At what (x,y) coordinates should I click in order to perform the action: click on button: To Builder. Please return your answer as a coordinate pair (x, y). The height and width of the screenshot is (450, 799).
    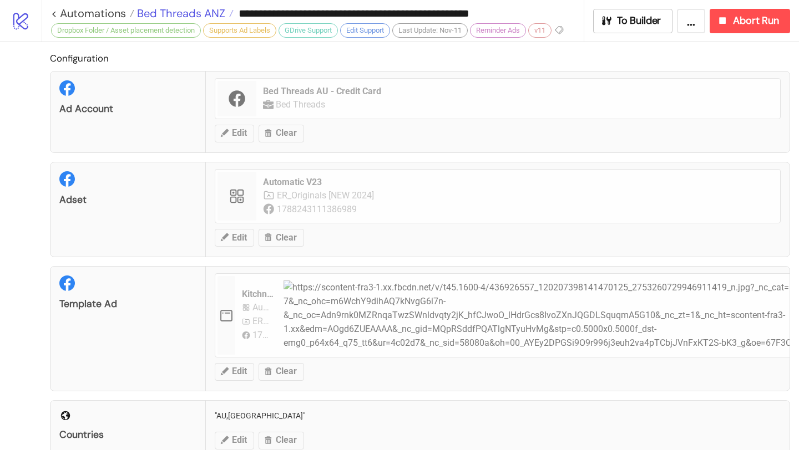
    Looking at the image, I should click on (633, 21).